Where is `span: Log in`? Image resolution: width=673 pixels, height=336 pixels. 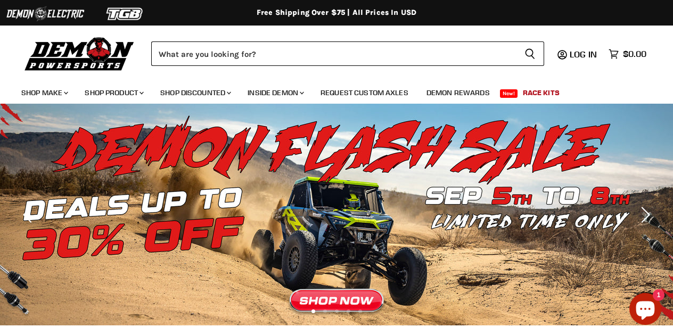 span: Log in is located at coordinates (583, 54).